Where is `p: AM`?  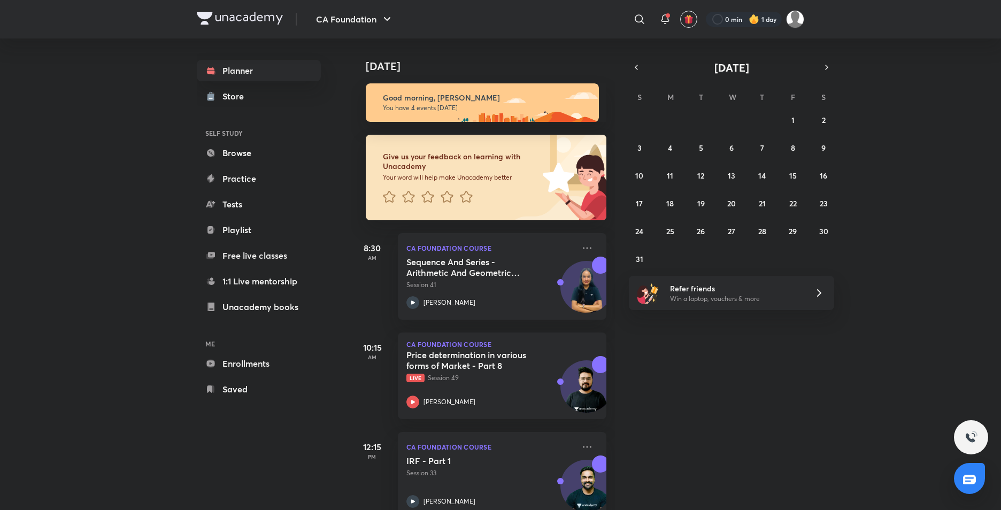
p: AM is located at coordinates (372, 258).